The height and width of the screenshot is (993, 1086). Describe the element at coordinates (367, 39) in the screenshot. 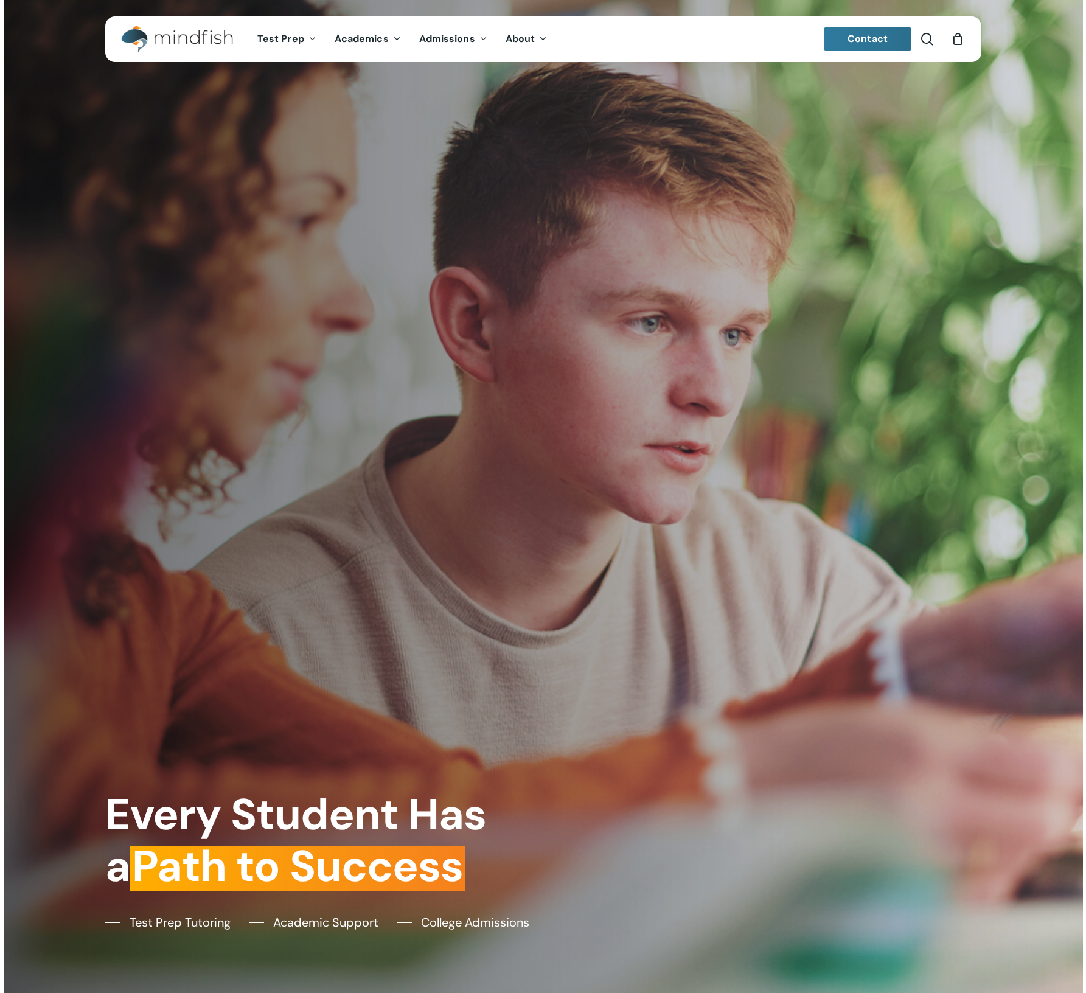

I see `a: Academics` at that location.